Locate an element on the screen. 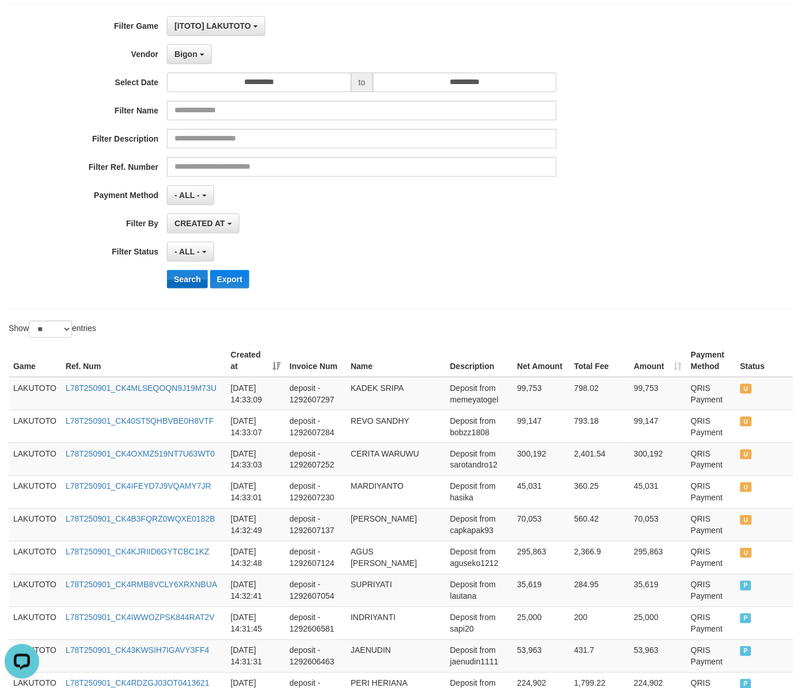 Image resolution: width=802 pixels, height=688 pixels. td: 360.25 is located at coordinates (600, 492).